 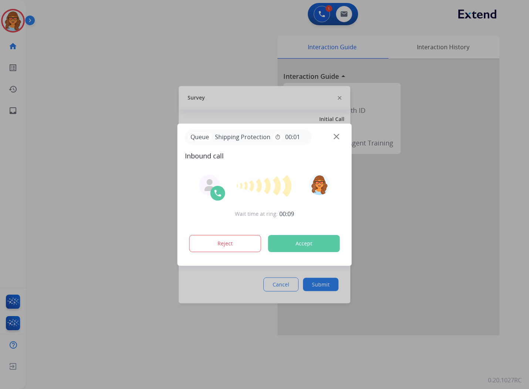 I want to click on button: Accept, so click(x=304, y=243).